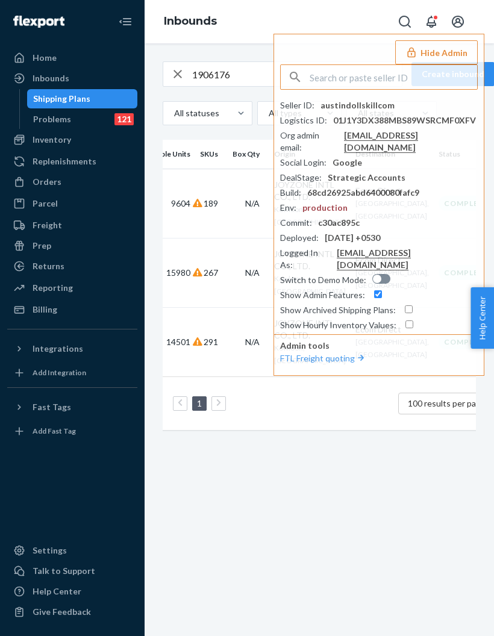 The width and height of the screenshot is (494, 636). I want to click on a: Parcel, so click(72, 204).